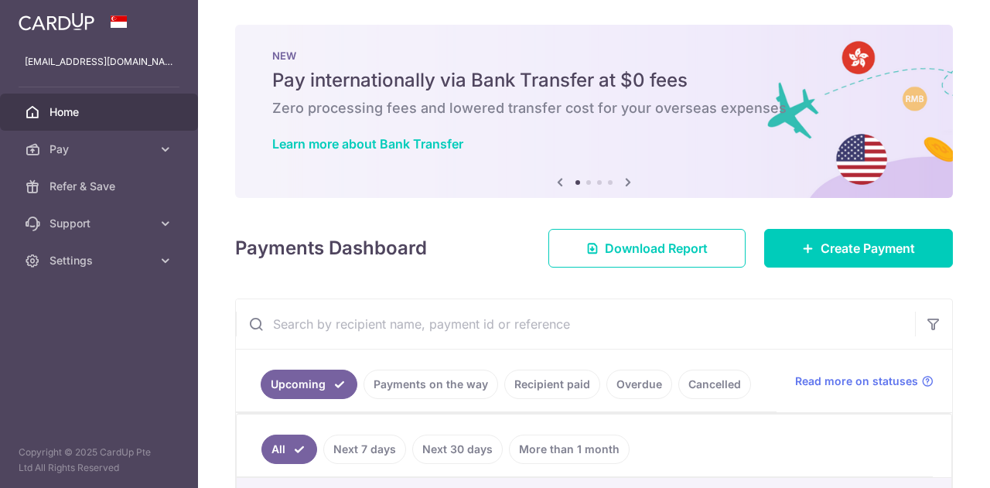 This screenshot has width=990, height=488. I want to click on span: Refer & Save, so click(101, 186).